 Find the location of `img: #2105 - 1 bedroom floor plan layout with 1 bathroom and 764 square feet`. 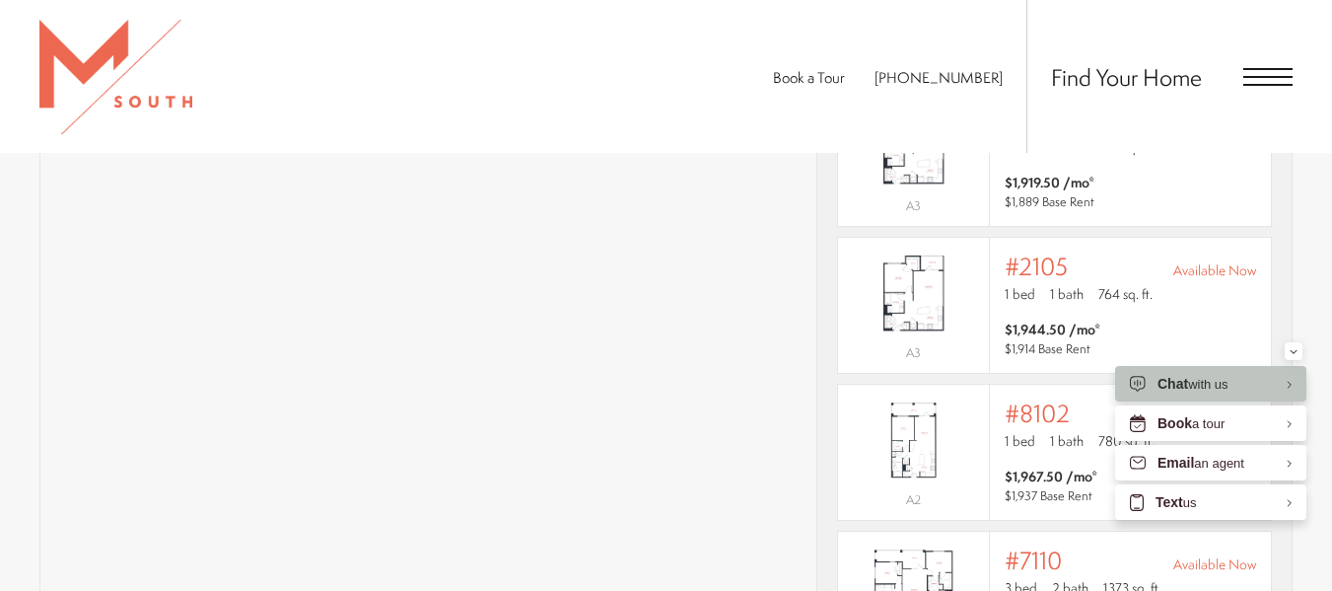

img: #2105 - 1 bedroom floor plan layout with 1 bathroom and 764 square feet is located at coordinates (913, 293).